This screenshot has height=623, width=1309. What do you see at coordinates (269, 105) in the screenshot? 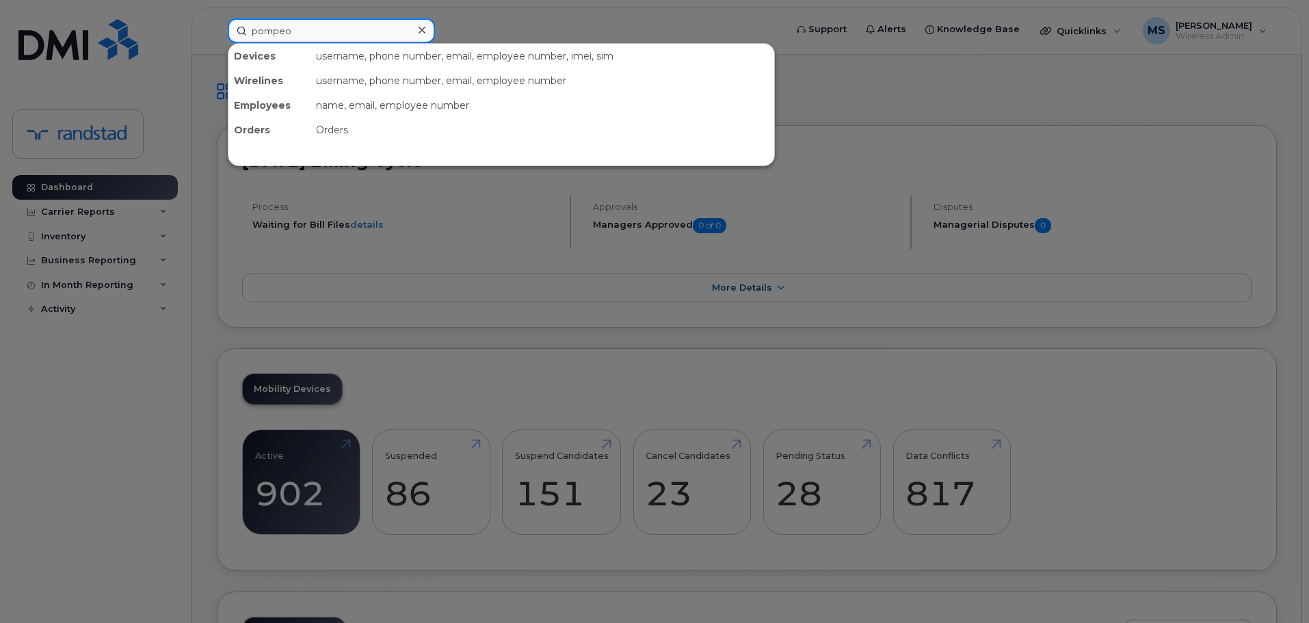
I see `div: Employees` at bounding box center [269, 105].